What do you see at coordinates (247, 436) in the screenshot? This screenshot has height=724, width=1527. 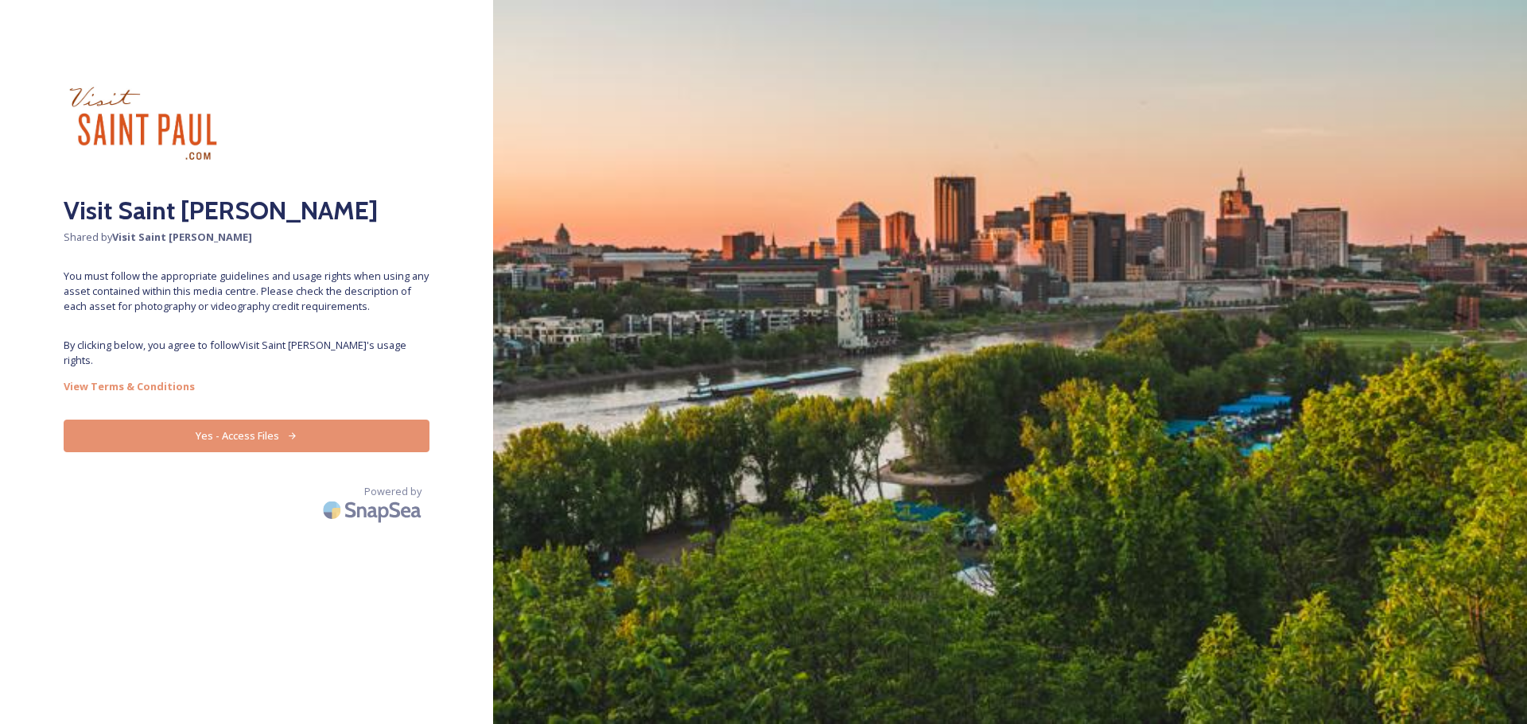 I see `button: Yes - Access Files` at bounding box center [247, 436].